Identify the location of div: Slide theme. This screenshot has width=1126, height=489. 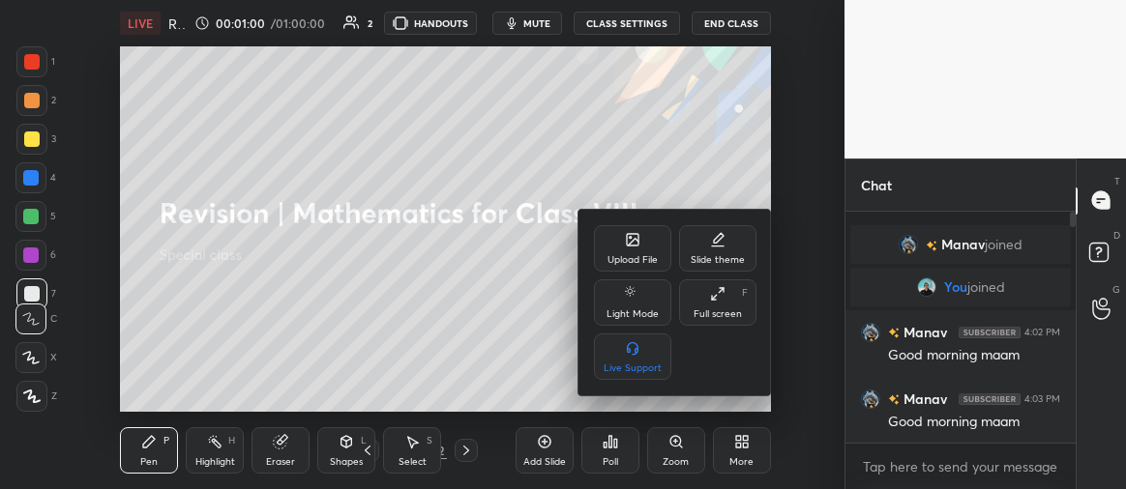
(718, 260).